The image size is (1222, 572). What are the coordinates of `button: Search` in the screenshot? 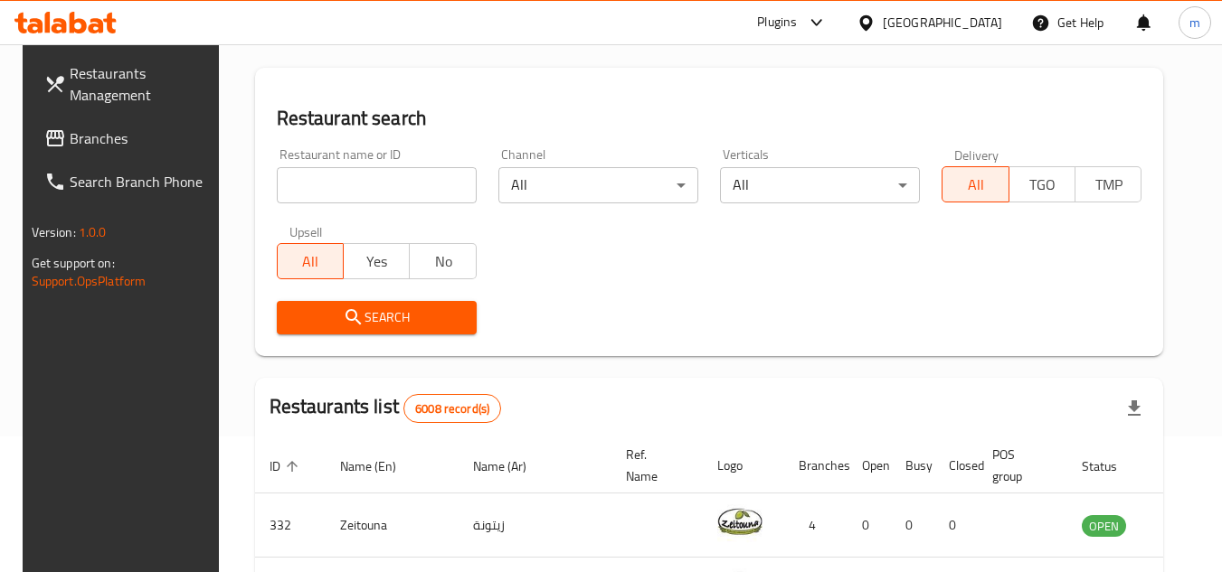 It's located at (376, 317).